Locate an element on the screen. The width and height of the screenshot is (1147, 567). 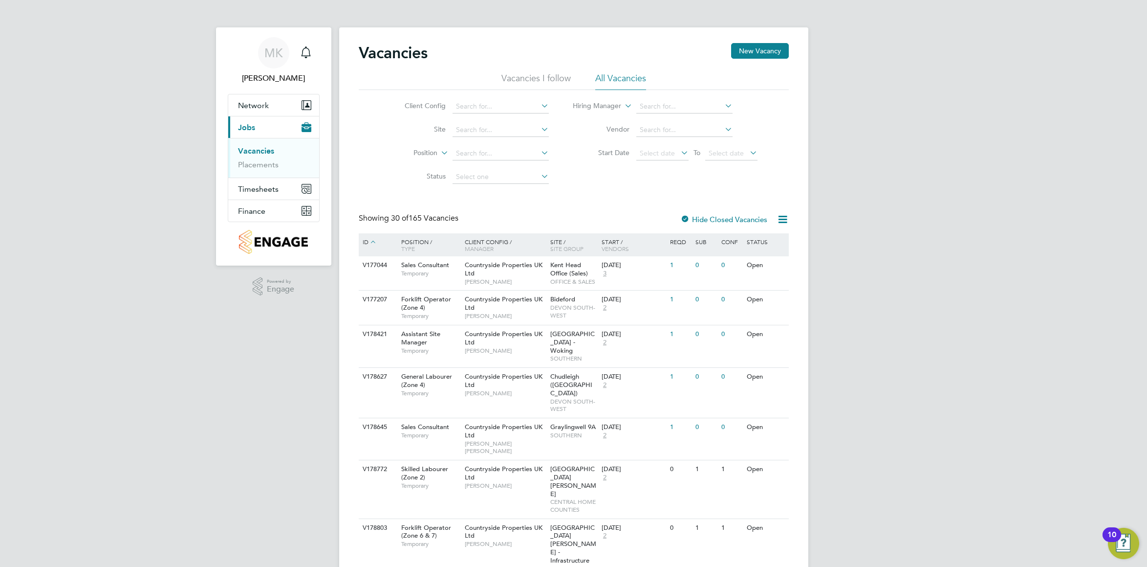
div: 10 is located at coordinates (1112, 541).